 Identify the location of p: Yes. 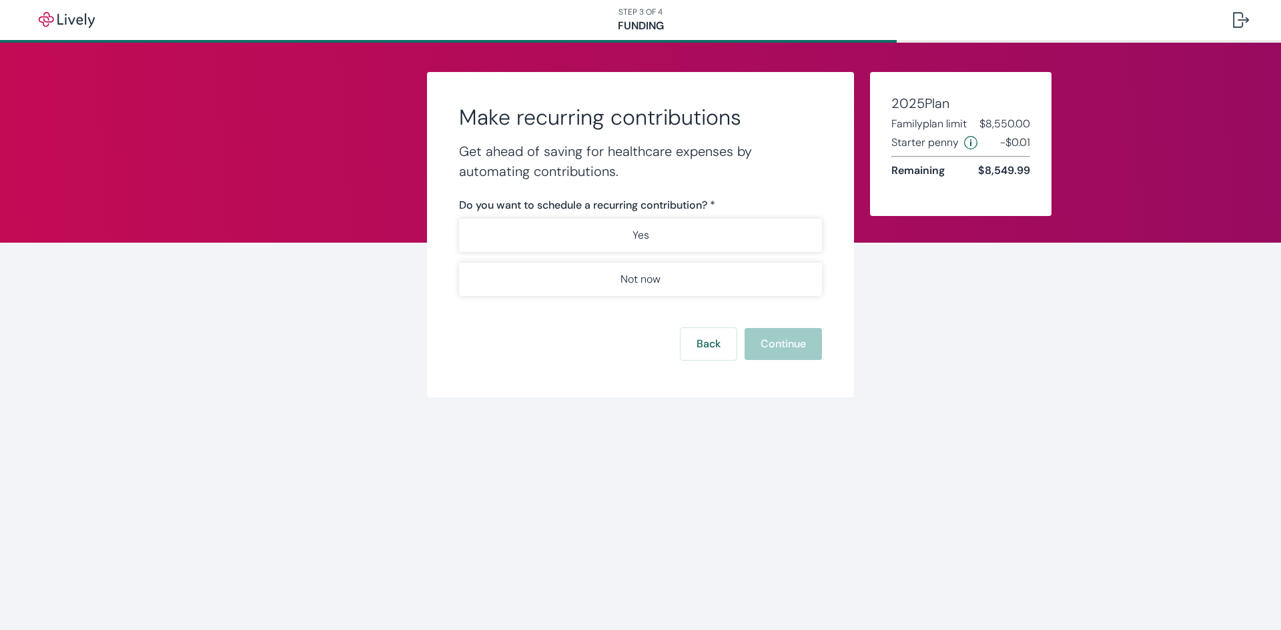
(640, 235).